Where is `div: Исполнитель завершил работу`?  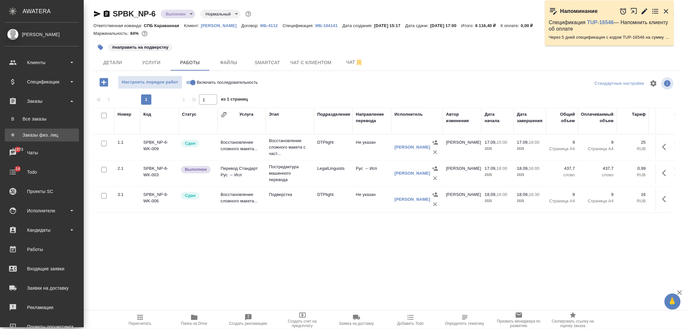 div: Исполнитель завершил работу is located at coordinates (197, 169).